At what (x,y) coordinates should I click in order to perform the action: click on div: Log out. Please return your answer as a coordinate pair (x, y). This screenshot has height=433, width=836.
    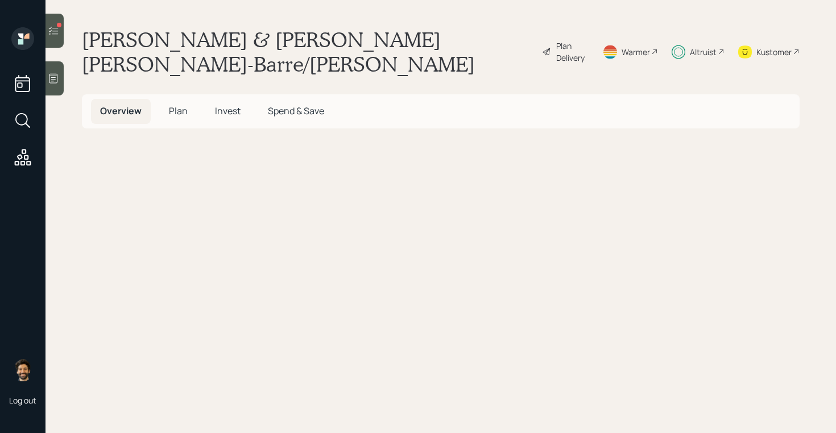
    Looking at the image, I should click on (23, 400).